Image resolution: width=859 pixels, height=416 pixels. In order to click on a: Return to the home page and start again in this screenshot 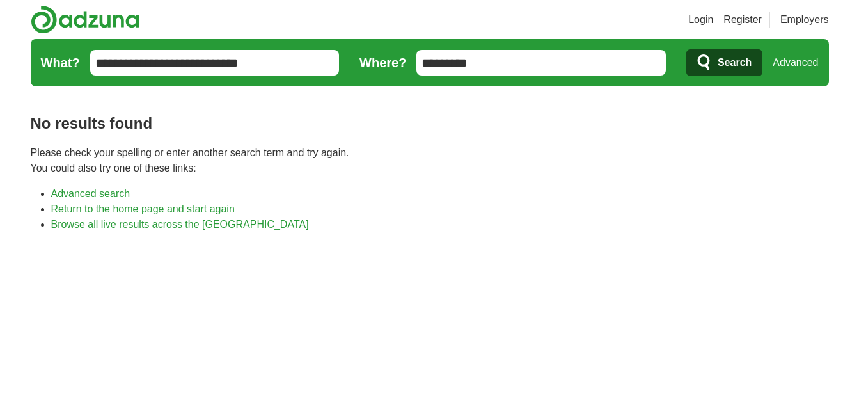, I will do `click(143, 209)`.